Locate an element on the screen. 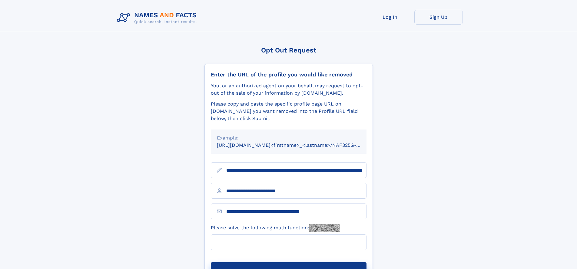  label: Please solve the following math function: is located at coordinates (275, 228).